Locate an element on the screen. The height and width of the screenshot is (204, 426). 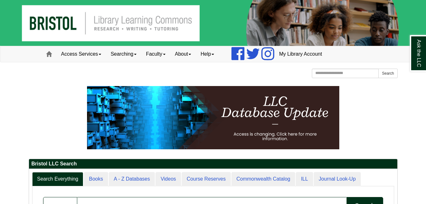
a: Faculty is located at coordinates (156, 54).